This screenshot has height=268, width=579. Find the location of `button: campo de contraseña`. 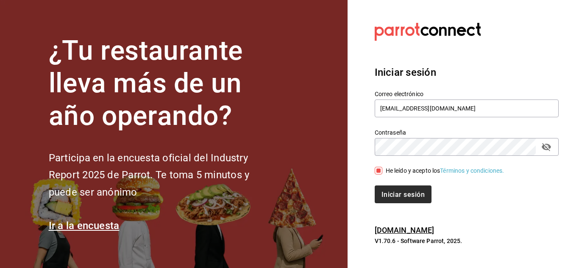

button: campo de contraseña is located at coordinates (546, 147).